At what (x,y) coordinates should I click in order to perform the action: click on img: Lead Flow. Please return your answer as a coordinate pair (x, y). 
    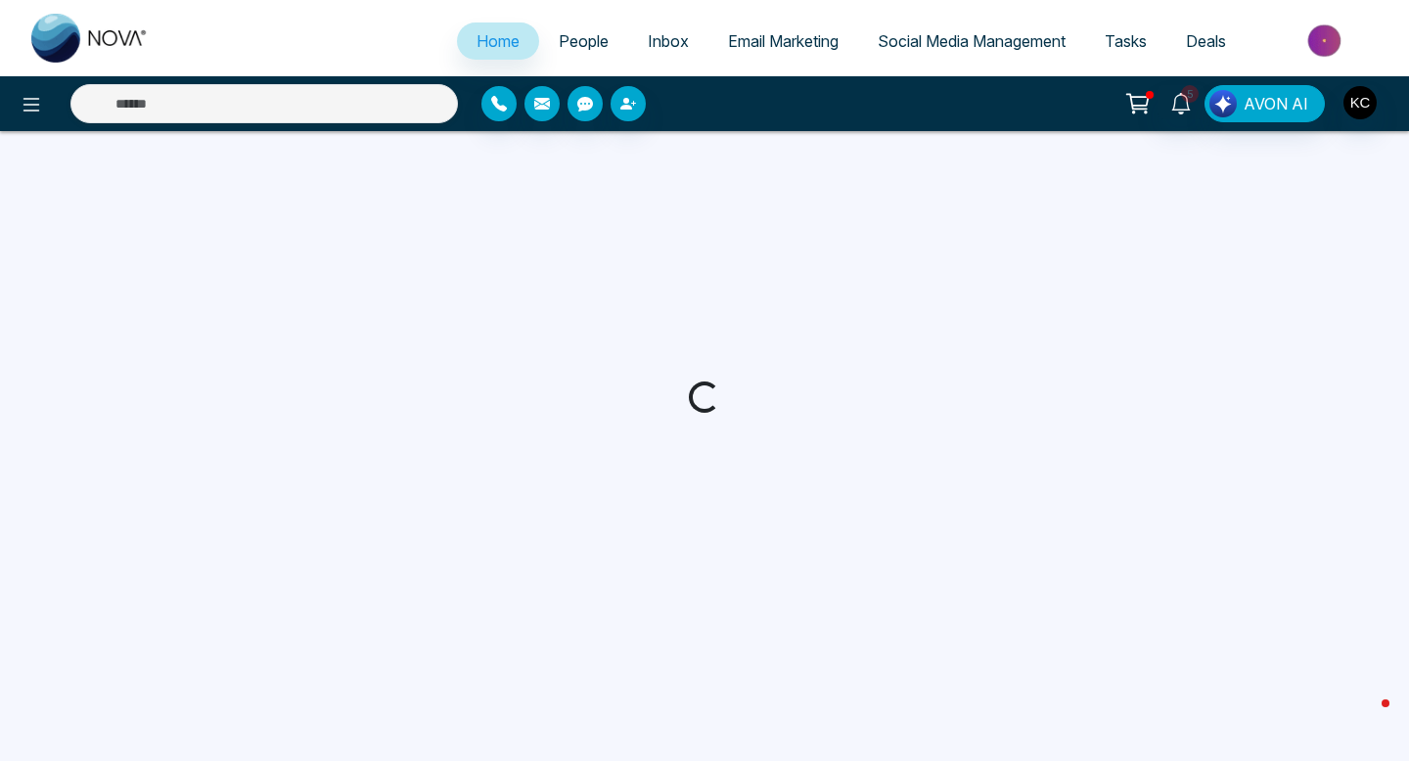
    Looking at the image, I should click on (1223, 104).